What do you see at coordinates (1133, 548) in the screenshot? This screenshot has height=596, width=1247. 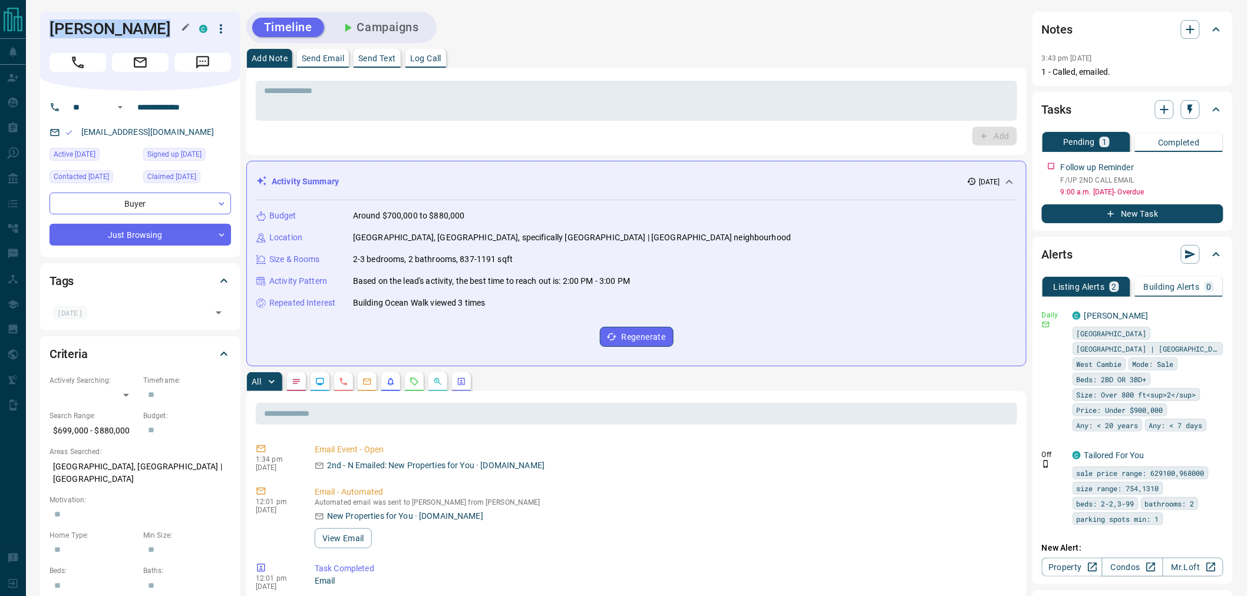 I see `p: New Alert:` at bounding box center [1133, 548].